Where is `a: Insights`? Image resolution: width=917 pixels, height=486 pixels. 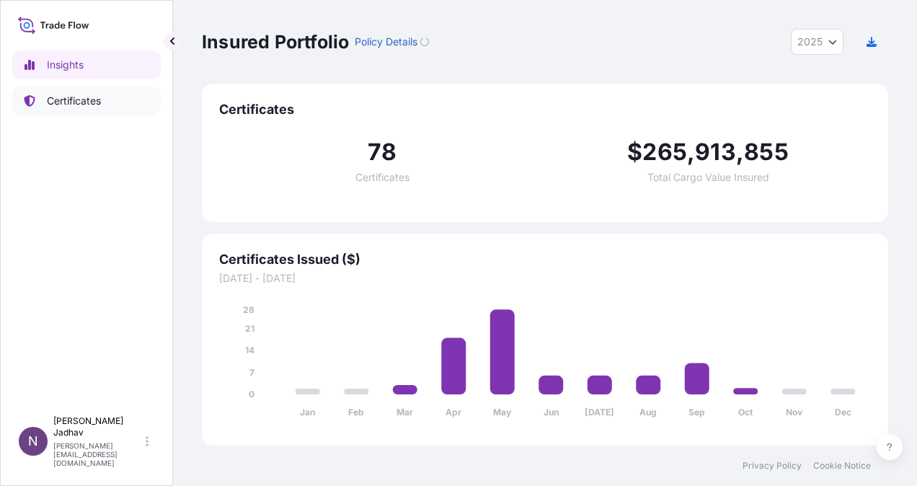 a: Insights is located at coordinates (86, 65).